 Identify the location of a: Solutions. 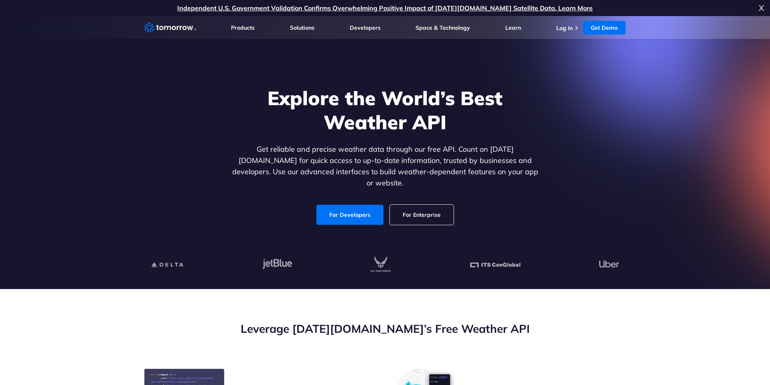
(302, 28).